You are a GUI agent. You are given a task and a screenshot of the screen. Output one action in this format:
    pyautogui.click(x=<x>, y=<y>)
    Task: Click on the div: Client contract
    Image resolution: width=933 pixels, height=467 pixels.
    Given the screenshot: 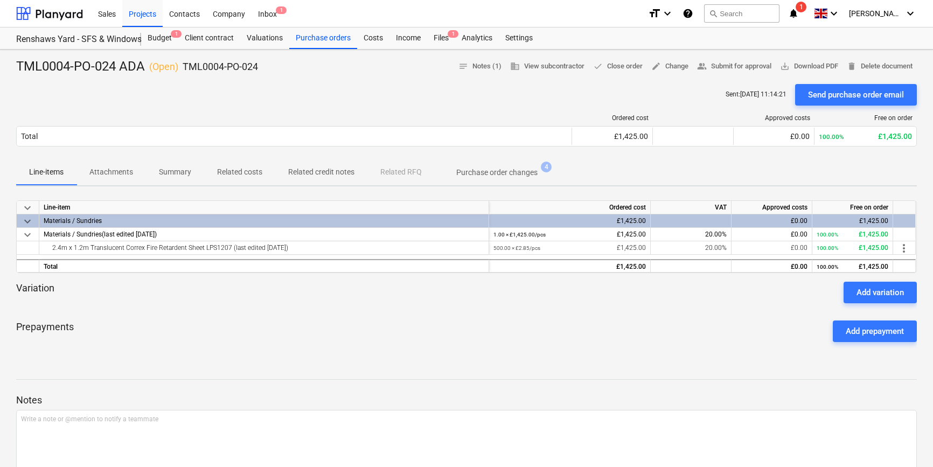 What is the action you would take?
    pyautogui.click(x=209, y=38)
    